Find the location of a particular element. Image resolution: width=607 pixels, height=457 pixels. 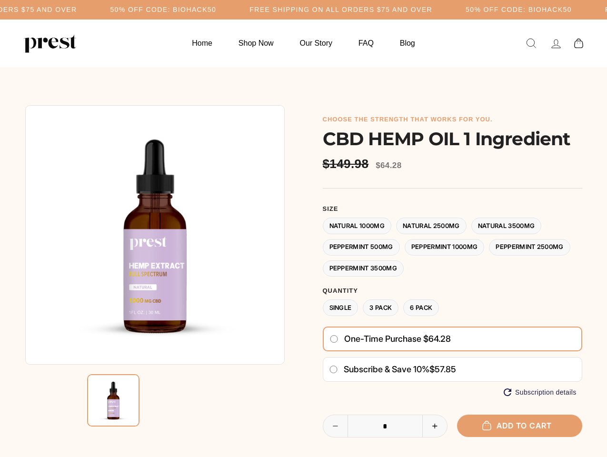

a: Our Story is located at coordinates (316, 43).